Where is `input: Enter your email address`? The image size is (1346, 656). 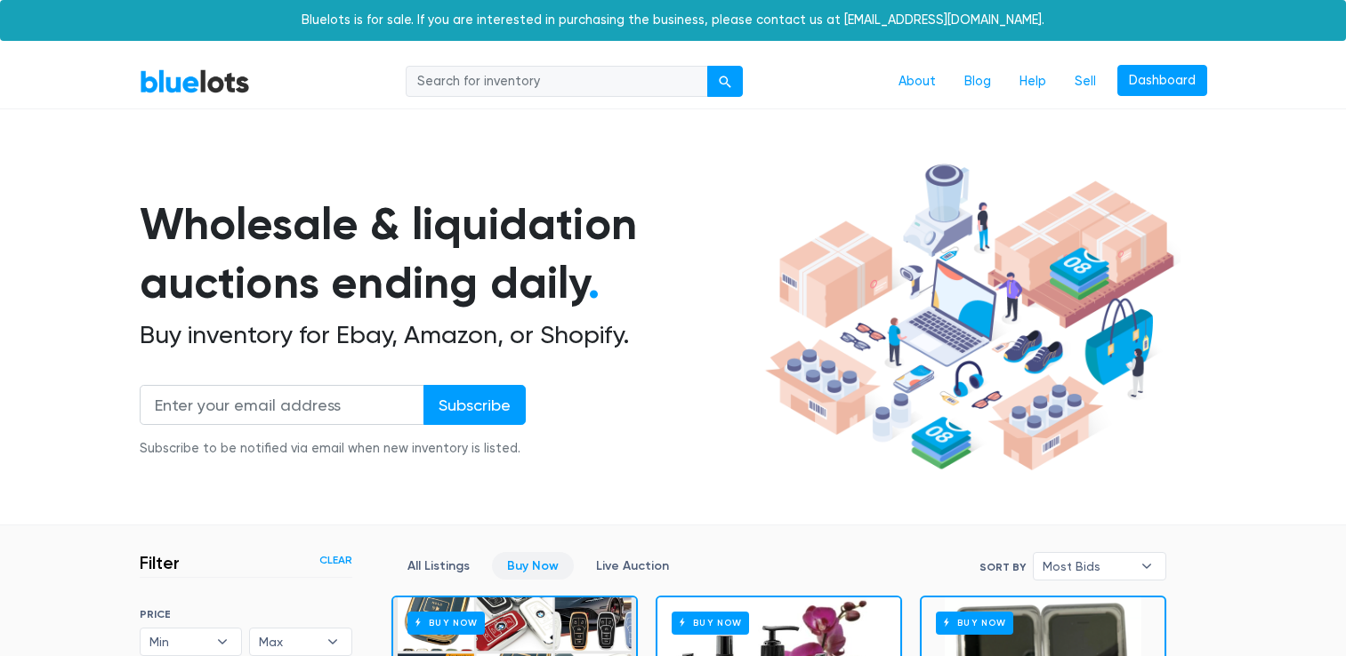
input: Enter your email address is located at coordinates (282, 405).